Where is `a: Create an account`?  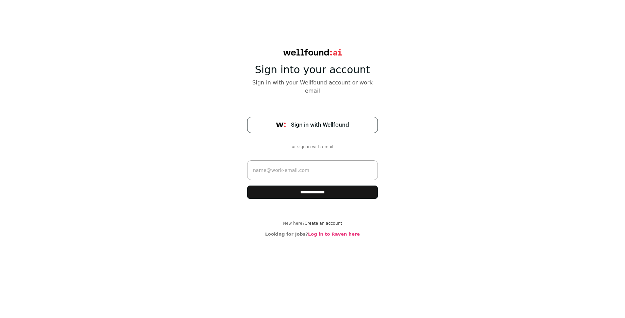 a: Create an account is located at coordinates (323, 223).